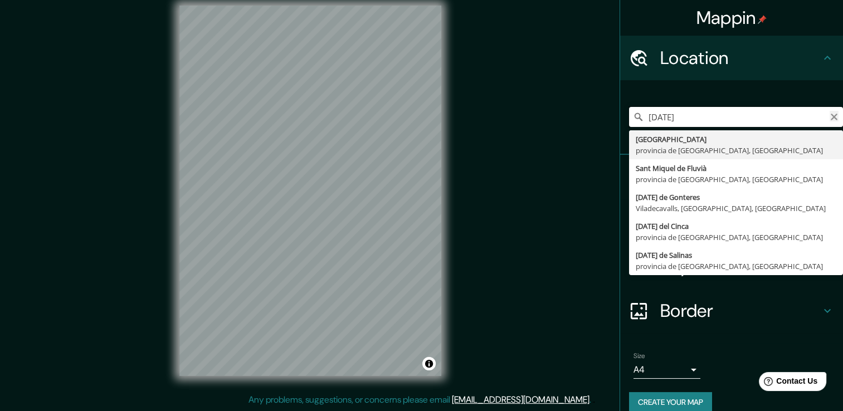  I want to click on div: Location, so click(732, 58).